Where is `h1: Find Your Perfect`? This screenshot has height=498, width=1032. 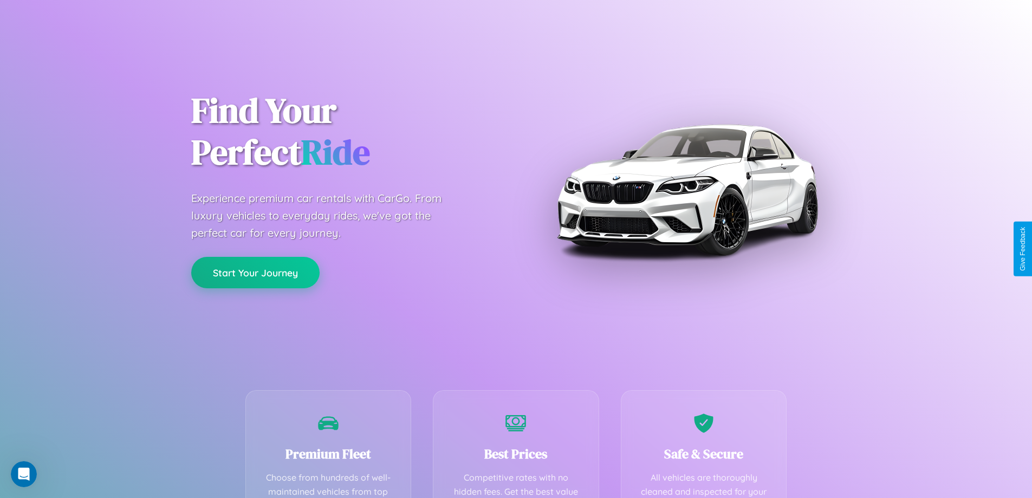 h1: Find Your Perfect is located at coordinates (346, 132).